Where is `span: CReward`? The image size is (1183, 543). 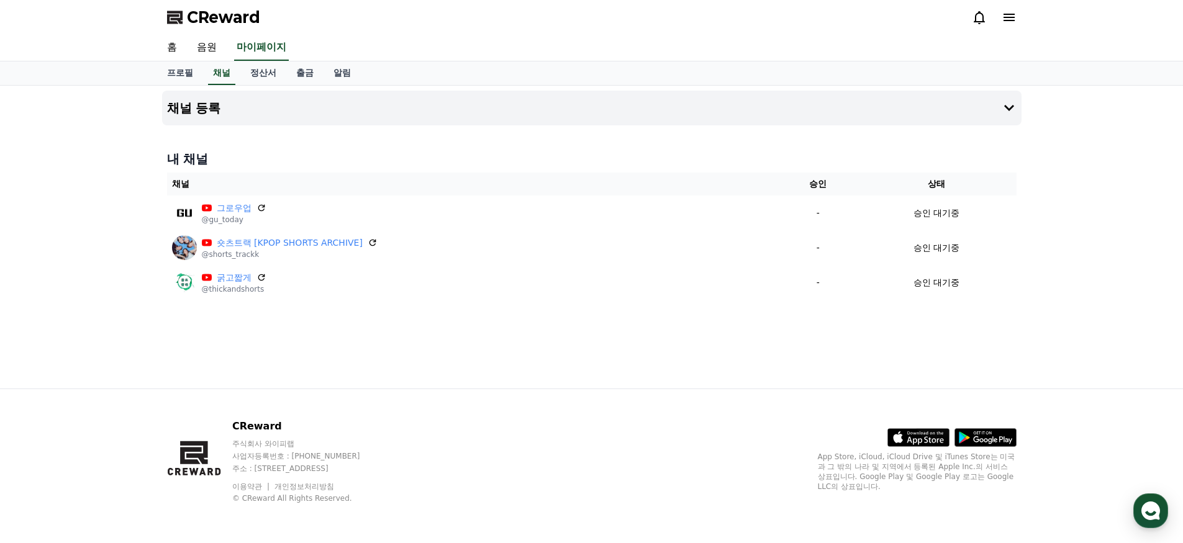 span: CReward is located at coordinates (224, 17).